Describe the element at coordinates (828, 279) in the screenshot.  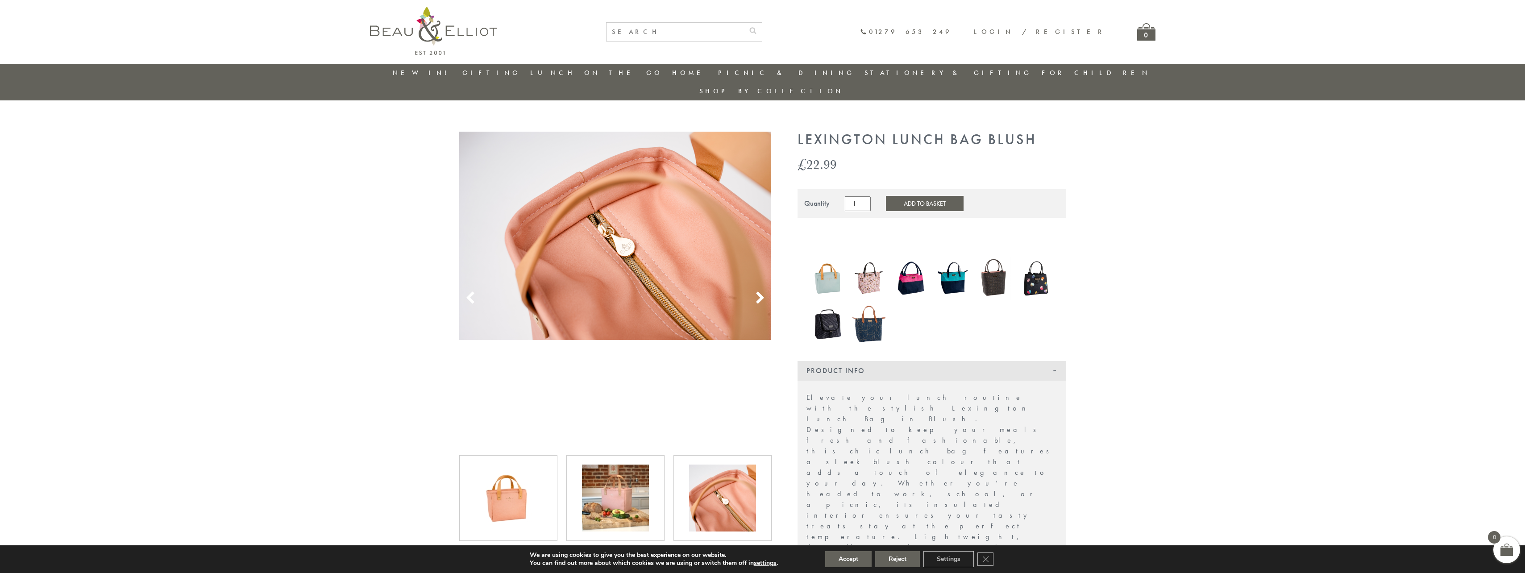
I see `a: Lexington lunch bag eau de nil` at that location.